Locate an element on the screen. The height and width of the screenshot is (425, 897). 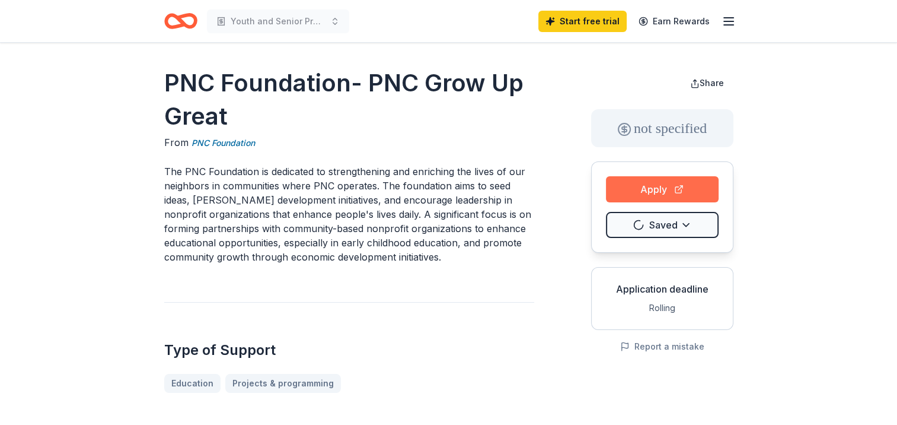
a: Earn Rewards is located at coordinates (674, 21).